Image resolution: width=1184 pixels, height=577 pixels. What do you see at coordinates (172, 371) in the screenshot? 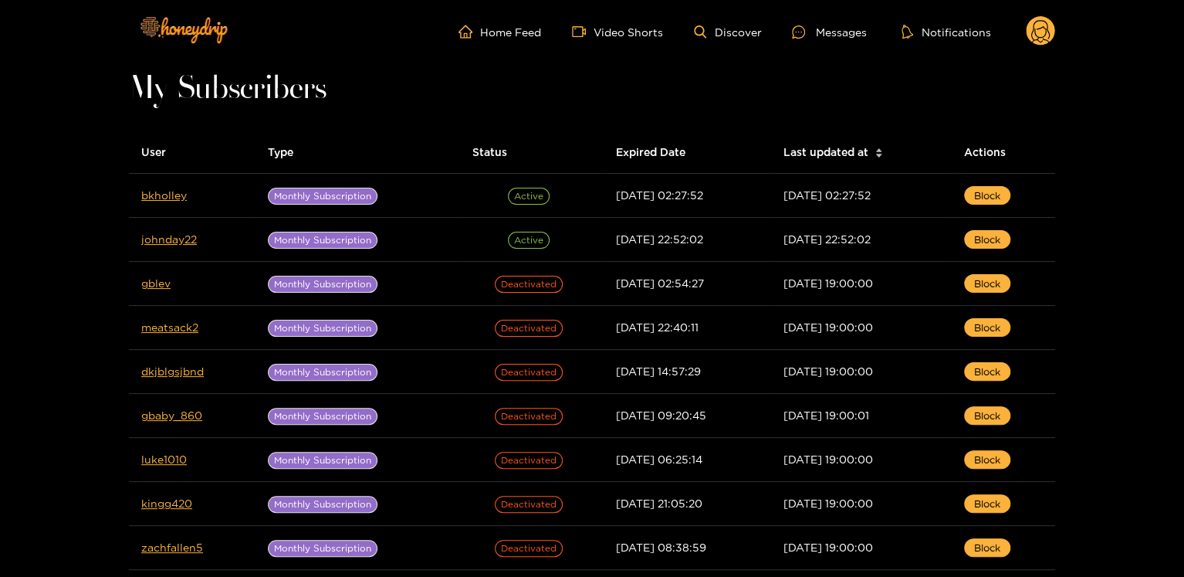
I see `a: dkjblgsjbnd` at bounding box center [172, 371].